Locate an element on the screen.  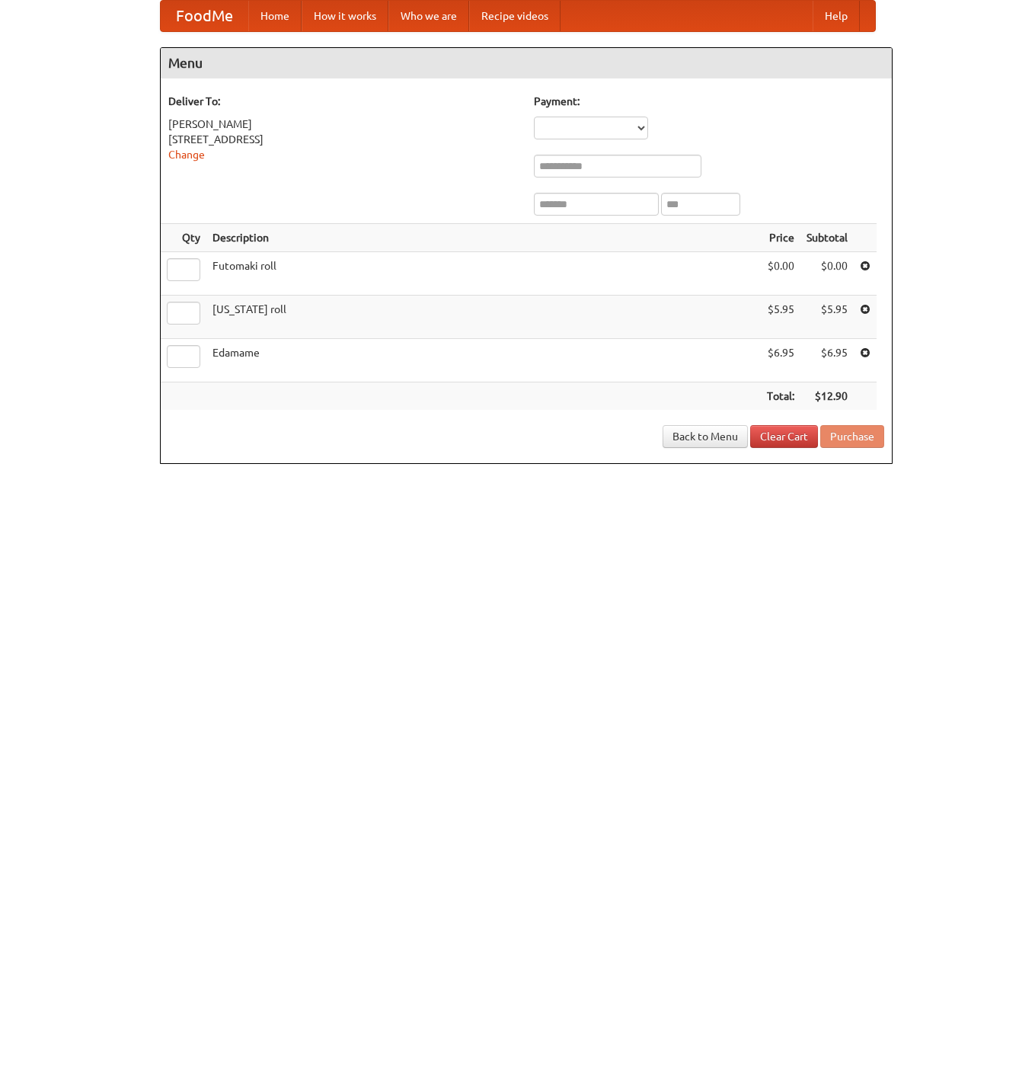
a: Home is located at coordinates (275, 16).